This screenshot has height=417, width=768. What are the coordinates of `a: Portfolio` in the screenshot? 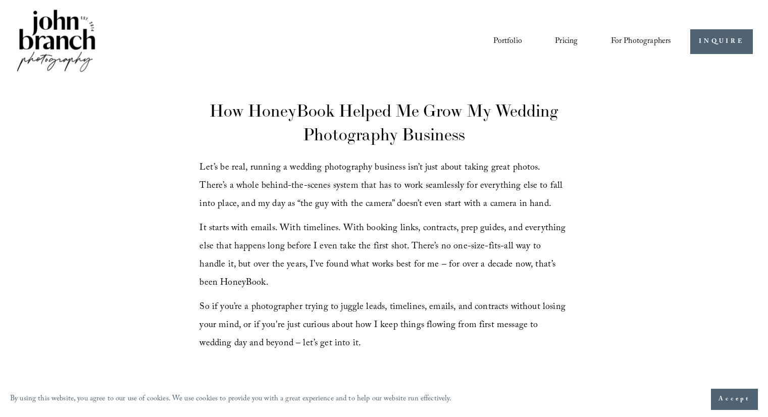 It's located at (508, 42).